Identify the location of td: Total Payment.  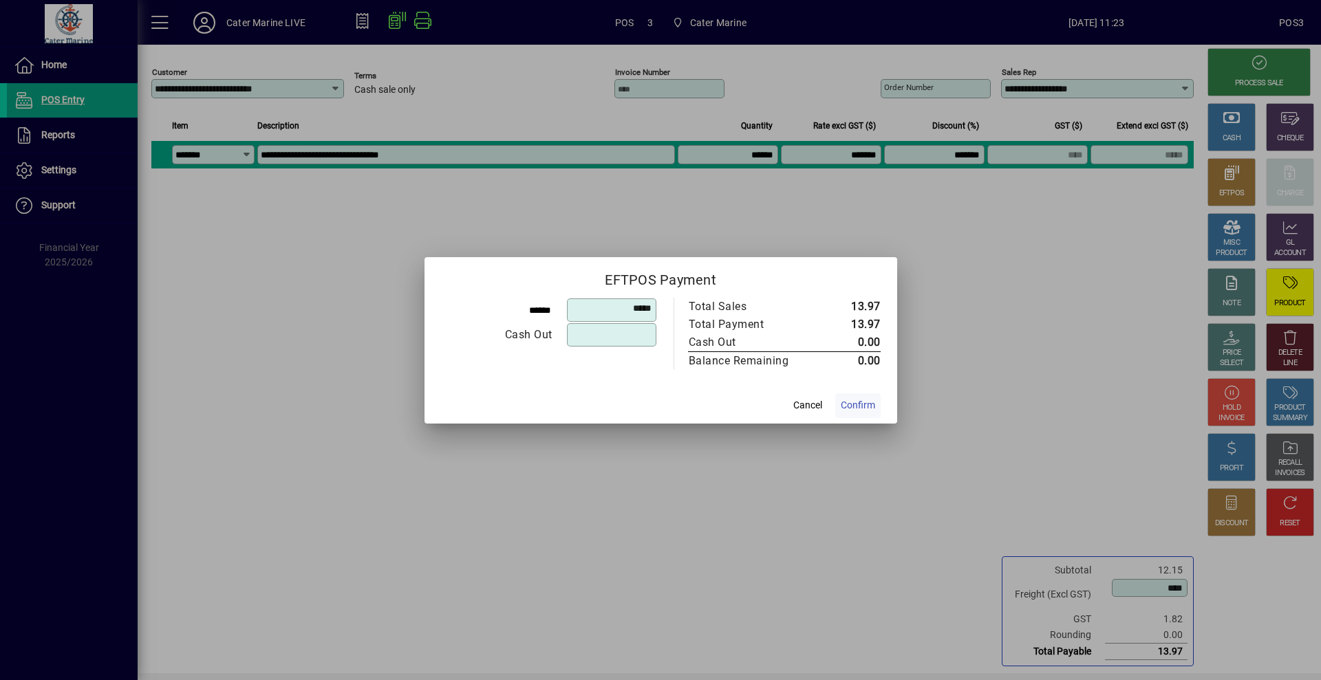
(753, 325).